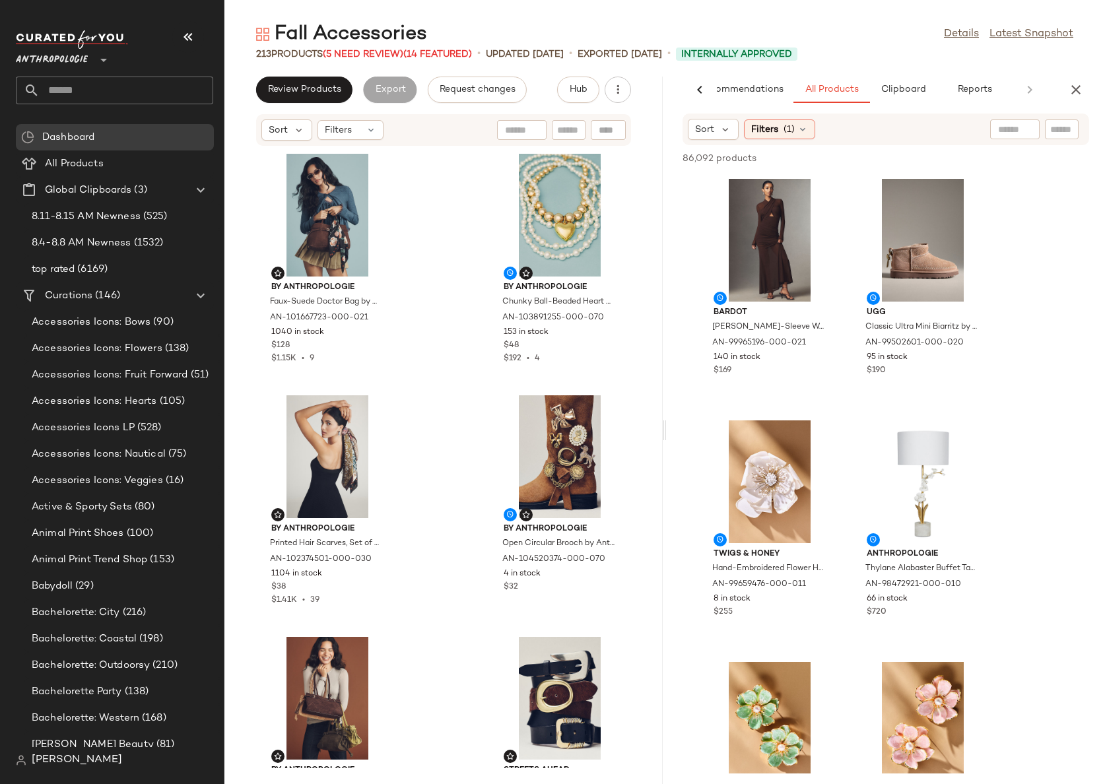  I want to click on span: AN-99502601-000-020, so click(915, 343).